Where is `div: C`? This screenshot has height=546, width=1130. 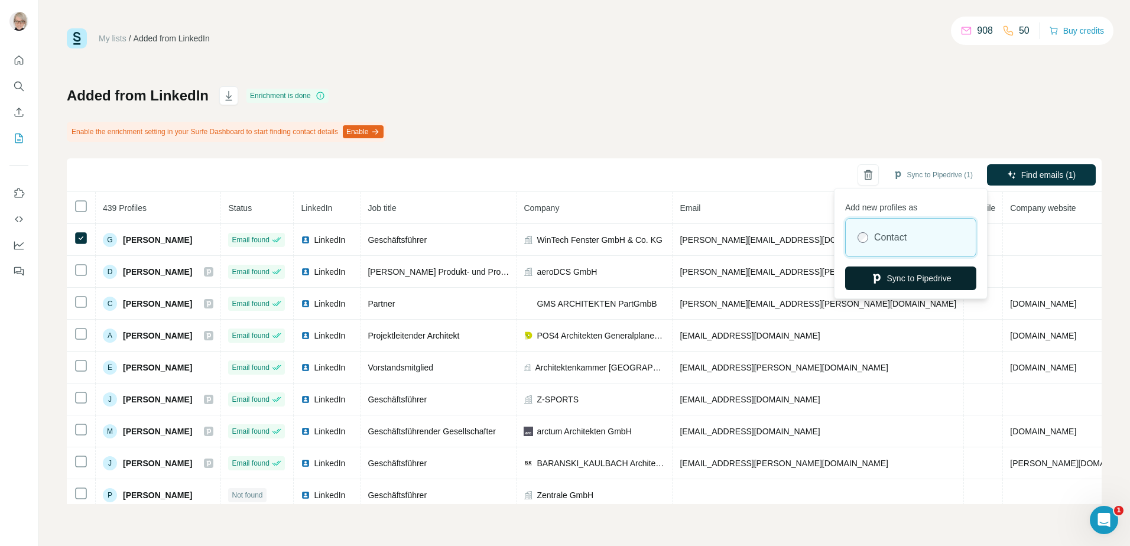
div: C is located at coordinates (110, 304).